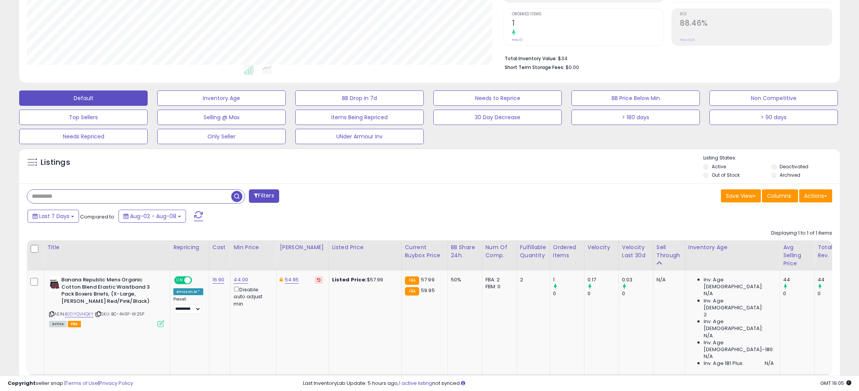 This screenshot has width=859, height=391. Describe the element at coordinates (221, 136) in the screenshot. I see `button: Only Seller` at that location.